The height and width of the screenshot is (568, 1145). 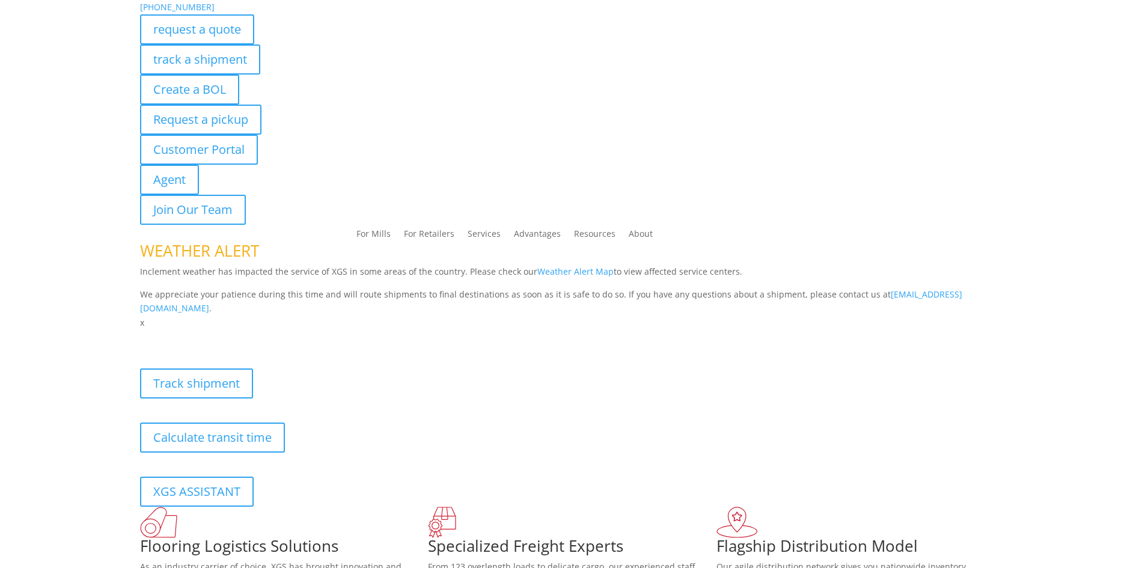 What do you see at coordinates (193, 210) in the screenshot?
I see `a: Join Our Team` at bounding box center [193, 210].